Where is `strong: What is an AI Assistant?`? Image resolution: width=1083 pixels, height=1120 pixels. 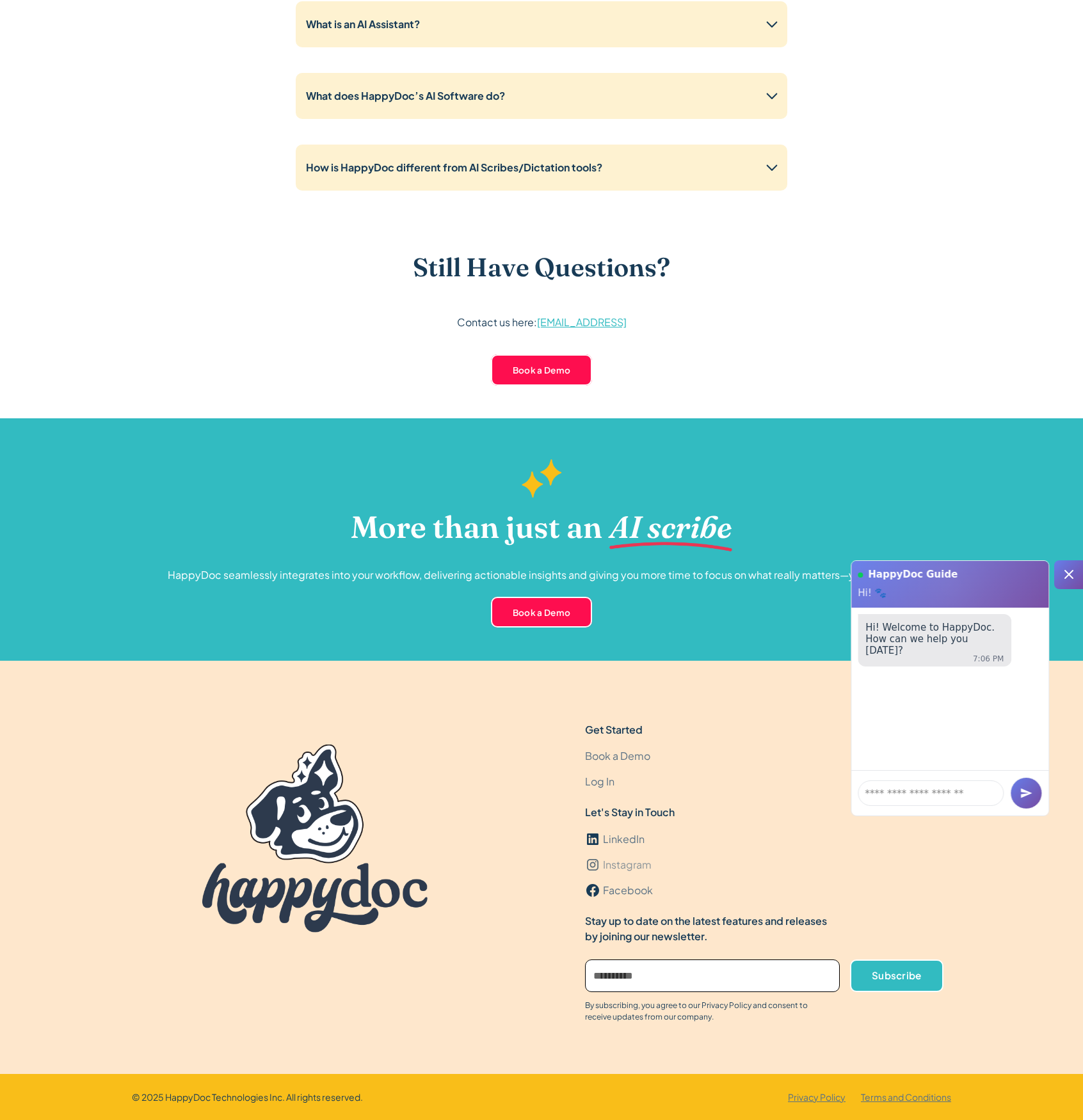
strong: What is an AI Assistant? is located at coordinates (362, 24).